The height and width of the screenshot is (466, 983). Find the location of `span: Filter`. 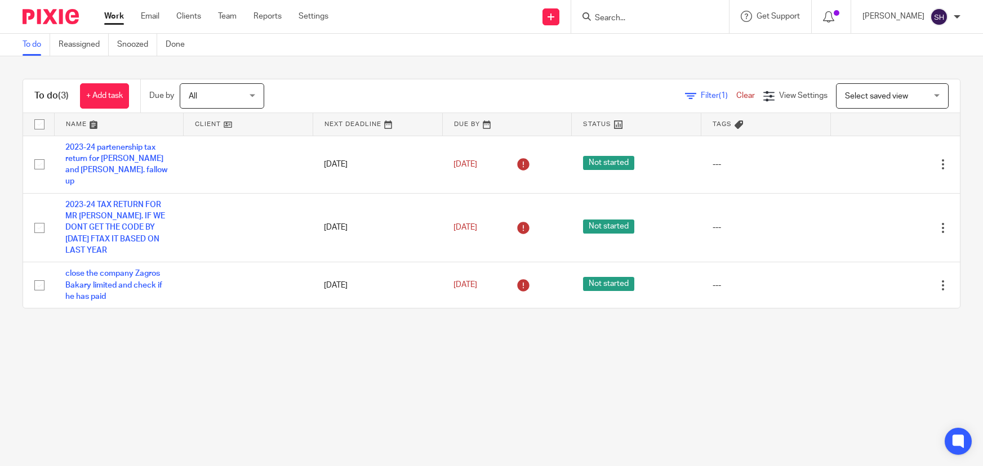

span: Filter is located at coordinates (718, 96).